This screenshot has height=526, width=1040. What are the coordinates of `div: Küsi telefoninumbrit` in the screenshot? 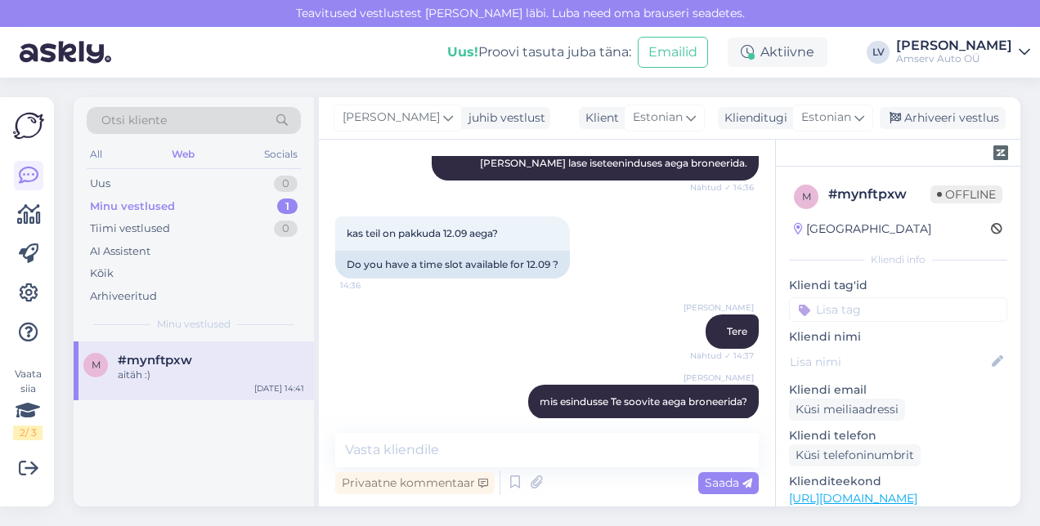 It's located at (854, 455).